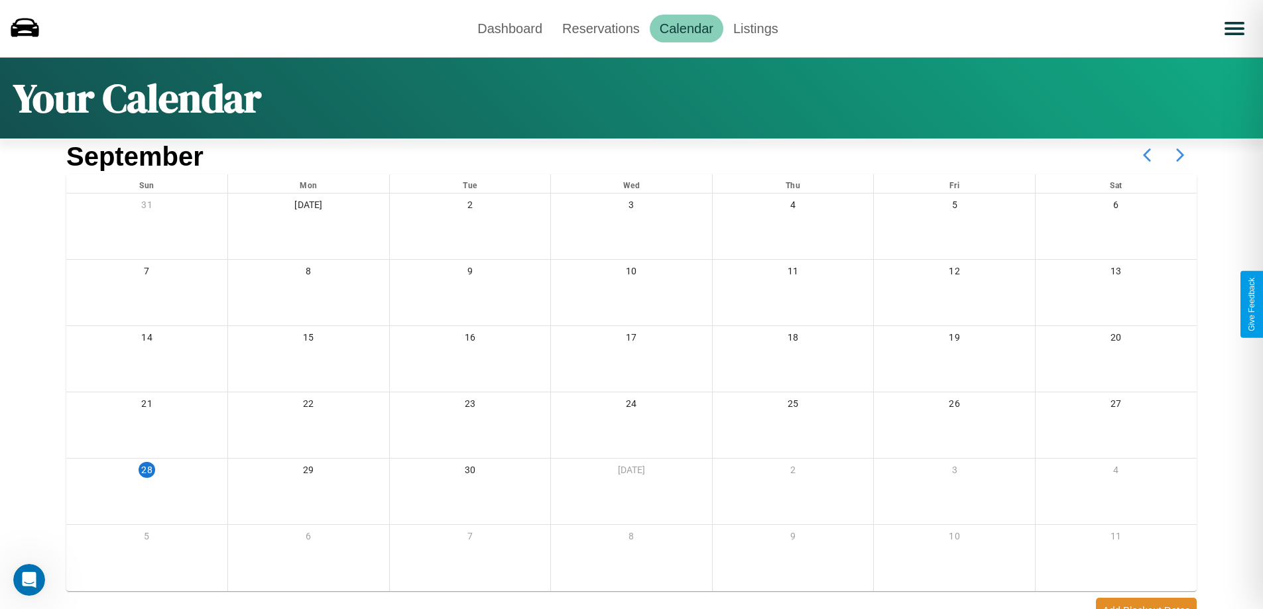 The image size is (1263, 609). What do you see at coordinates (147, 340) in the screenshot?
I see `div: 14` at bounding box center [147, 340].